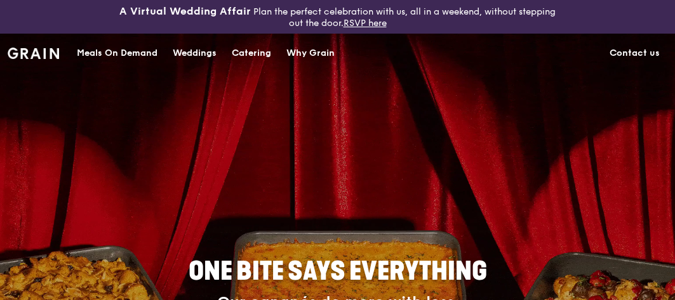 Image resolution: width=675 pixels, height=300 pixels. What do you see at coordinates (251, 53) in the screenshot?
I see `div: Catering` at bounding box center [251, 53].